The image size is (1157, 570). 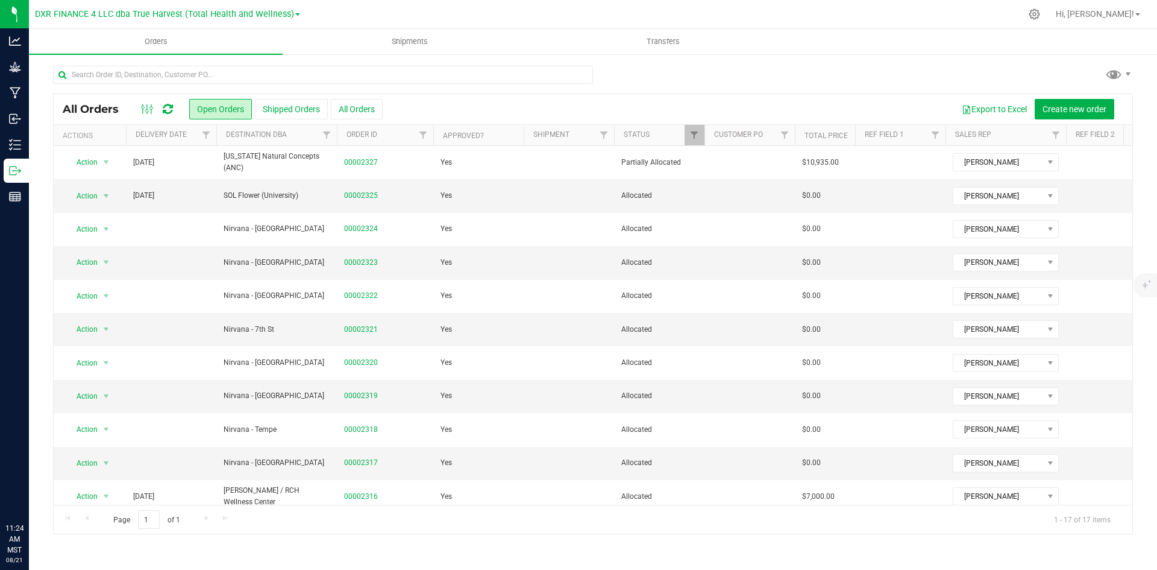 What do you see at coordinates (146, 519) in the screenshot?
I see `span: Page of 1` at bounding box center [146, 519].